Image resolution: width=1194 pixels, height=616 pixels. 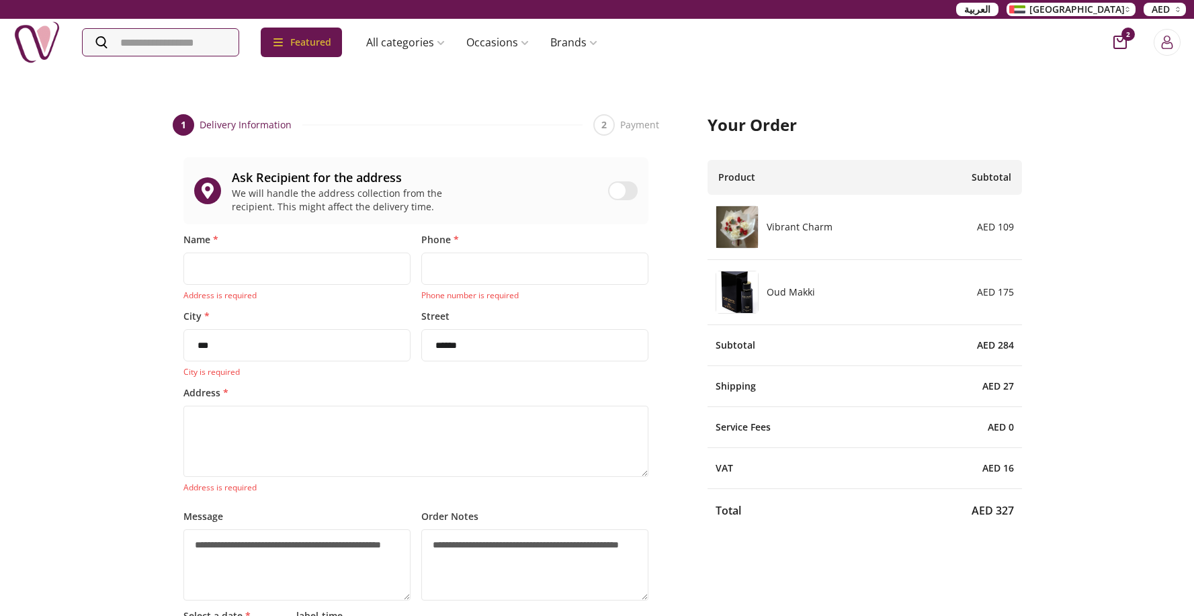 I want to click on span: Product, so click(x=736, y=177).